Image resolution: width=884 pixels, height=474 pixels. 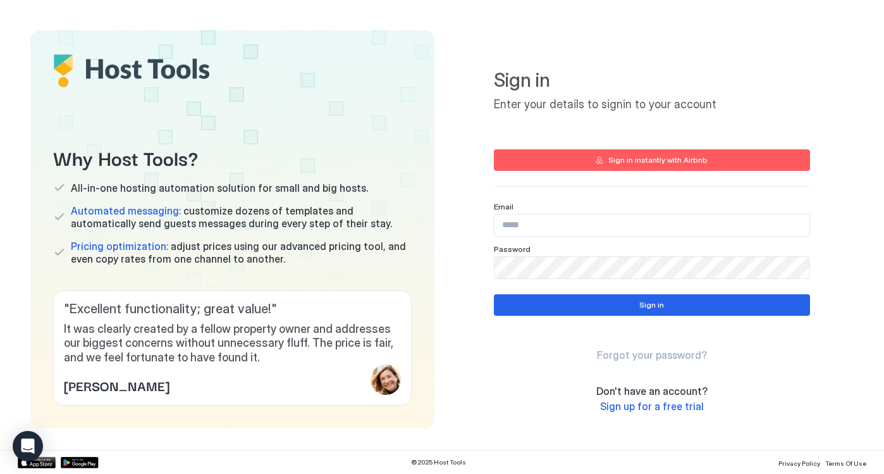 I want to click on a: Forgot your password?, so click(x=652, y=355).